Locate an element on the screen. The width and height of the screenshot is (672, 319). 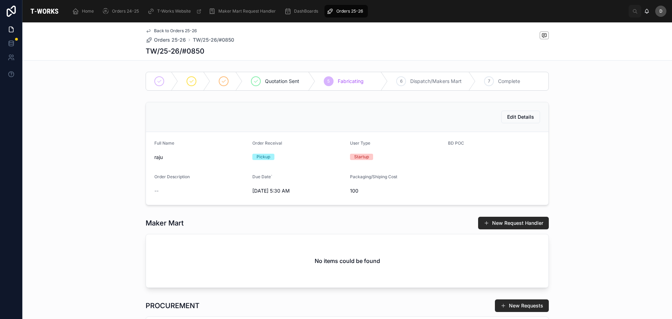
span: Back to Orders 25-26 is located at coordinates (175, 31).